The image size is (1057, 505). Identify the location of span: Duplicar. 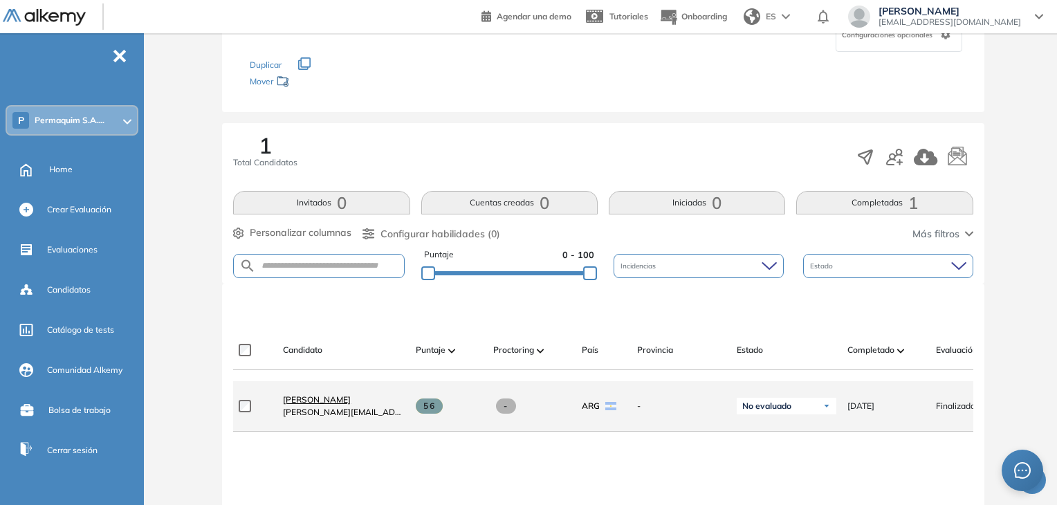
(266, 64).